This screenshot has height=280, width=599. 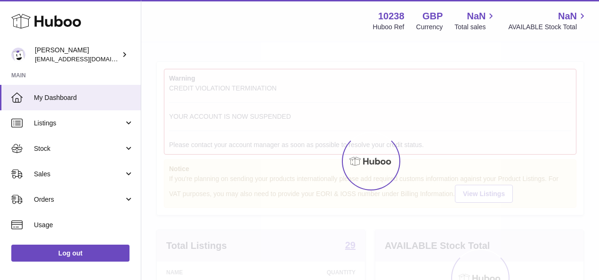 I want to click on span: Sales, so click(x=79, y=174).